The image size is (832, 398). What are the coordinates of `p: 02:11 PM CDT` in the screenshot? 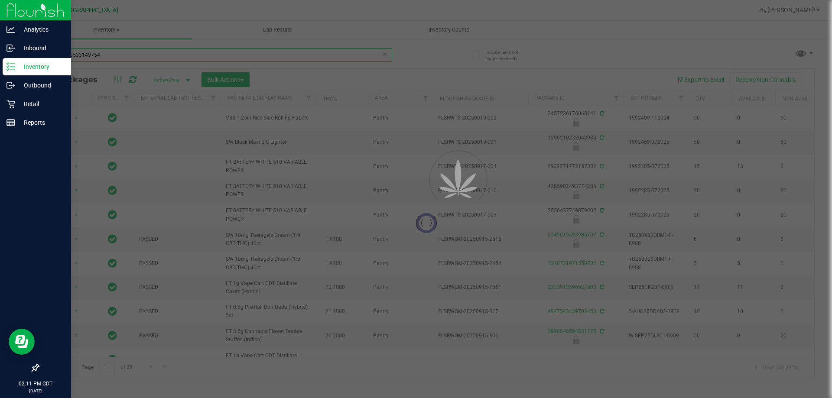 It's located at (36, 384).